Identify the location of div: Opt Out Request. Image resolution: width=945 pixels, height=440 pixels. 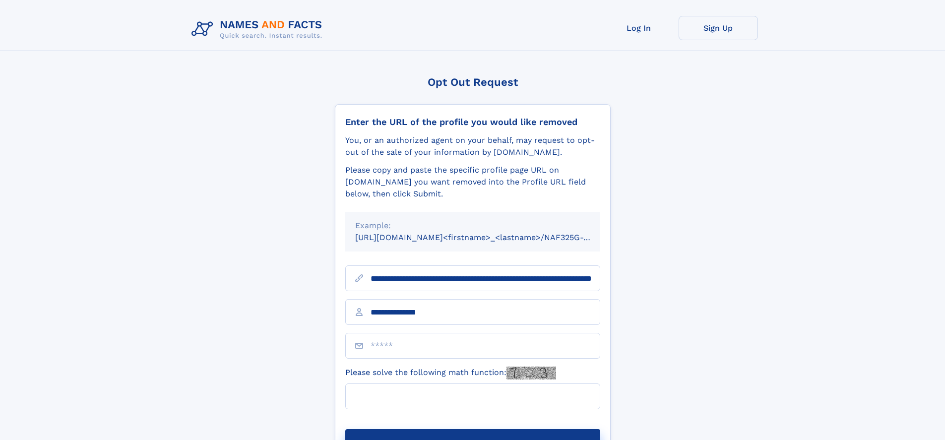
(473, 82).